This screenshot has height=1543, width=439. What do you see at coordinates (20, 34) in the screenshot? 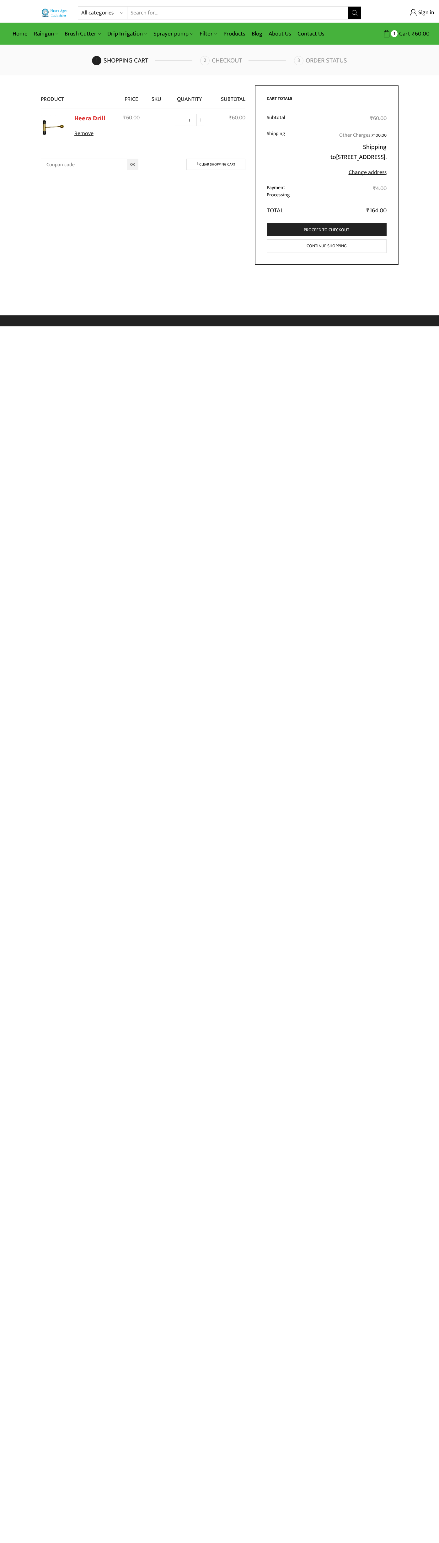
I see `a: Home` at bounding box center [20, 34].